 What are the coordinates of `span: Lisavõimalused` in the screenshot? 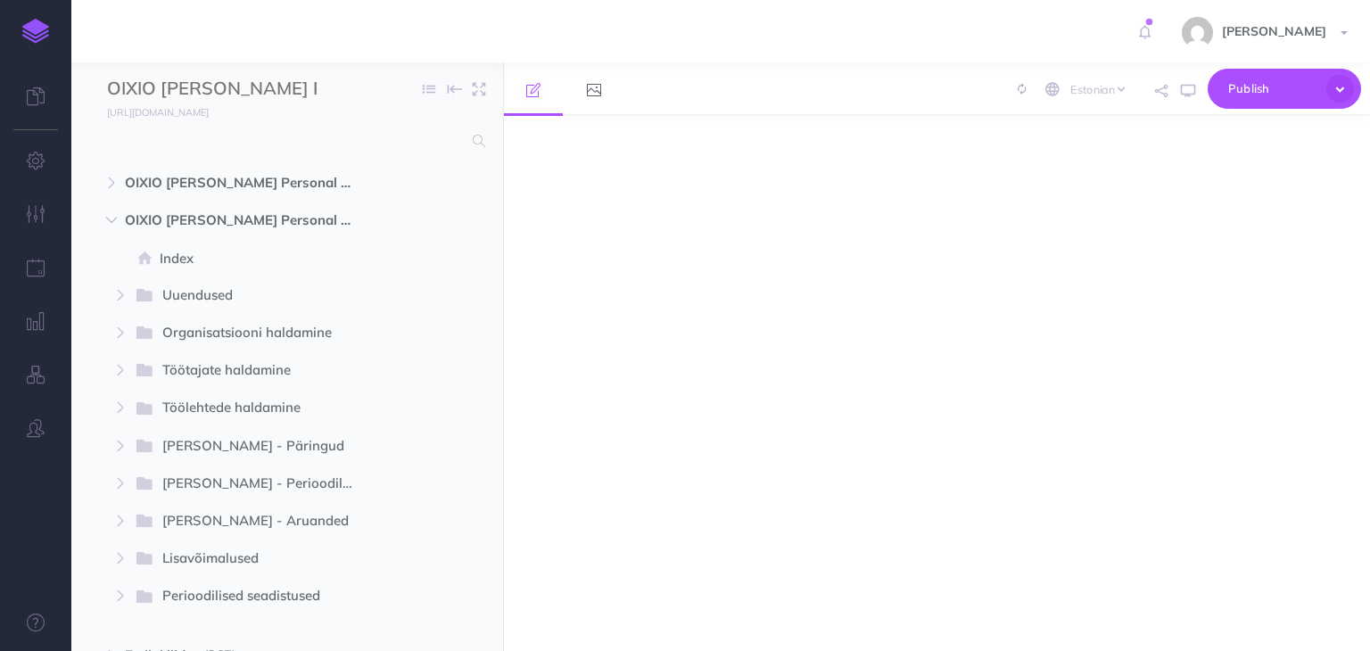 It's located at (266, 559).